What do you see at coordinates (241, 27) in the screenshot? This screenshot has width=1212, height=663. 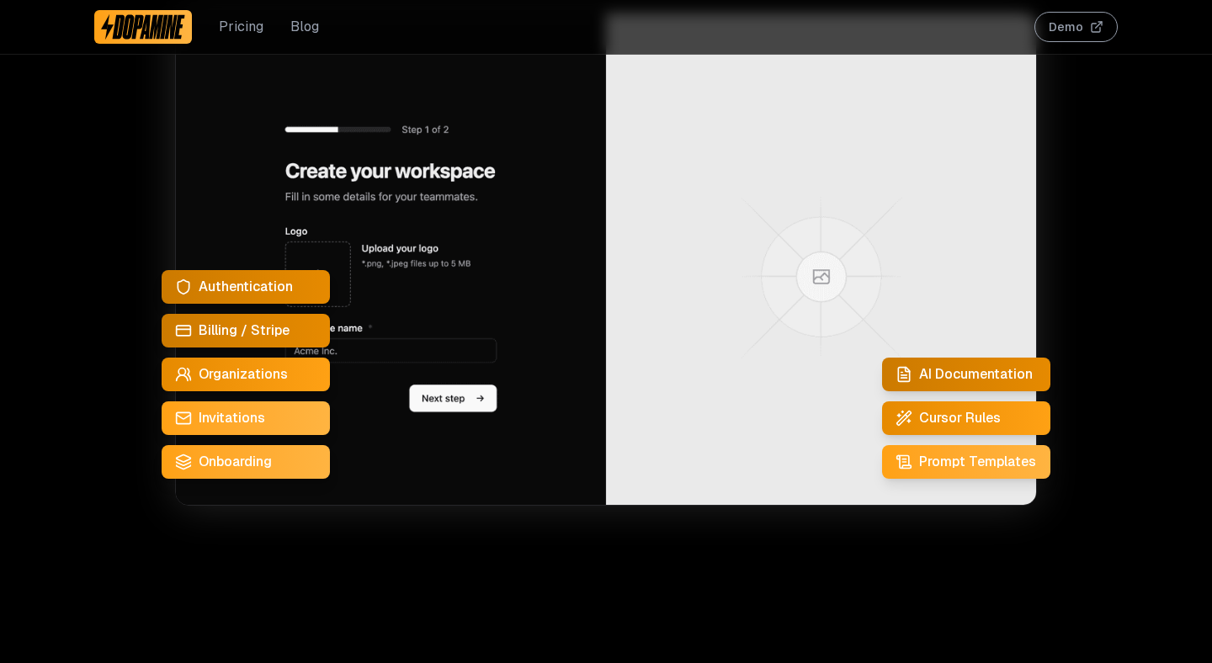 I see `a: Pricing` at bounding box center [241, 27].